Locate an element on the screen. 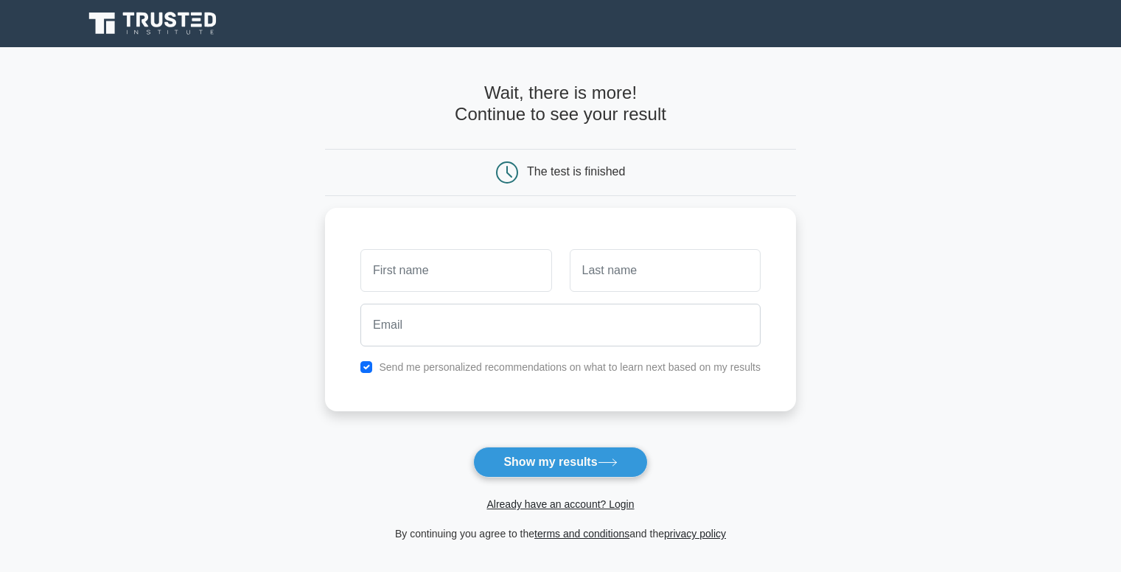 The width and height of the screenshot is (1121, 572). h4: Wait, there is more! Continue to see your result is located at coordinates (560, 104).